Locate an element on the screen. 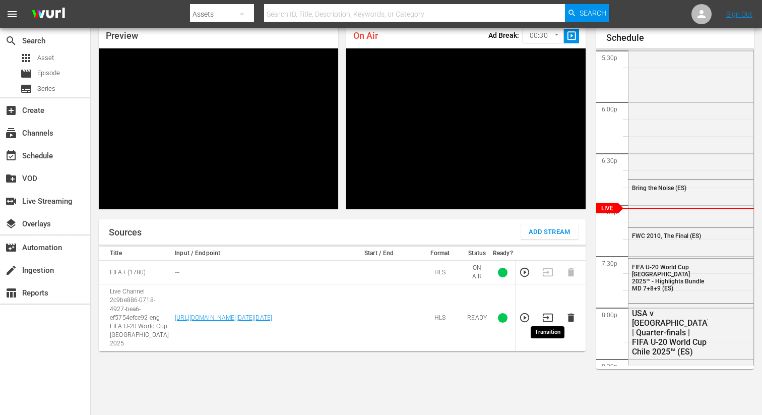 The width and height of the screenshot is (762, 415). th: Start / End is located at coordinates (379, 254).